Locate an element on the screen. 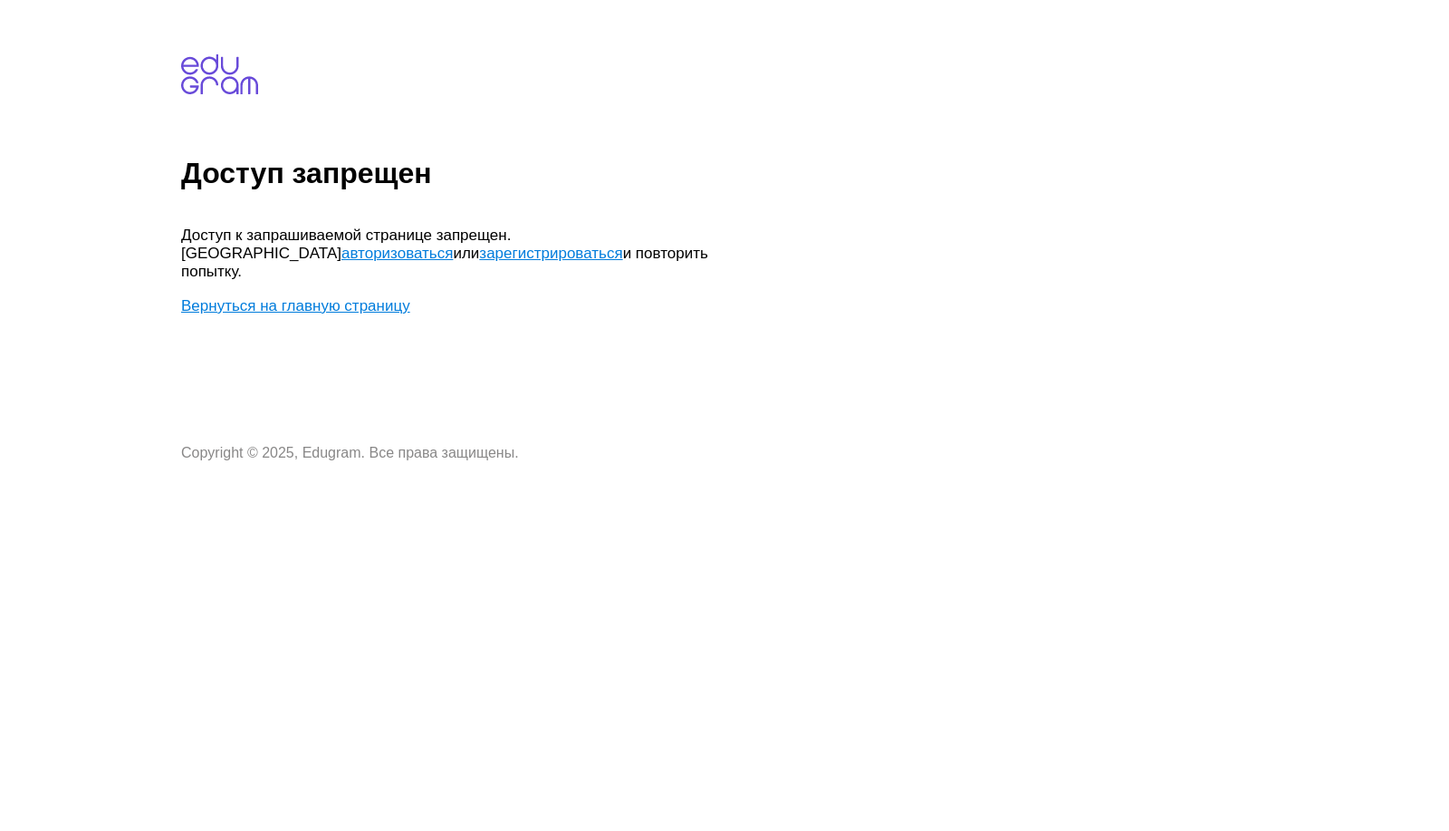 This screenshot has width=1449, height=831. h1: Доступ запрещен is located at coordinates (812, 173).